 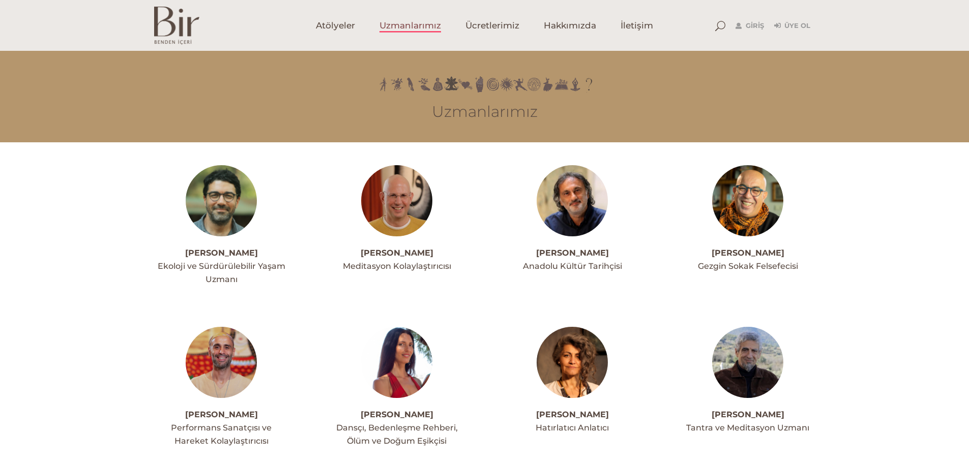 What do you see at coordinates (572, 428) in the screenshot?
I see `span: Hatırlatıcı Anlatıcı` at bounding box center [572, 428].